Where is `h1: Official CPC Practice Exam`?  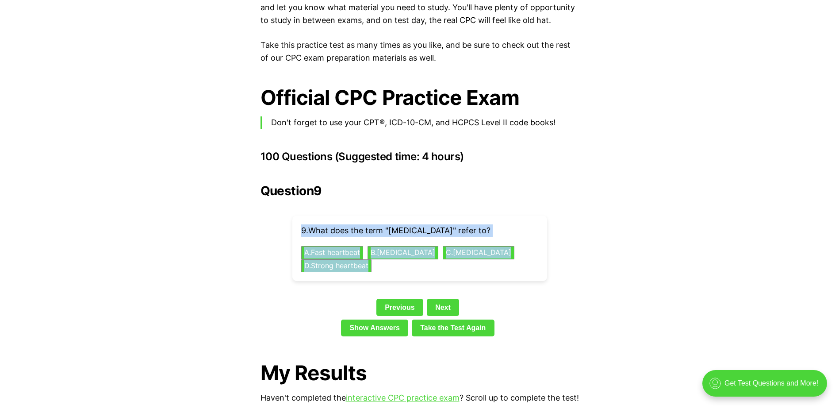 h1: Official CPC Practice Exam is located at coordinates (420, 97).